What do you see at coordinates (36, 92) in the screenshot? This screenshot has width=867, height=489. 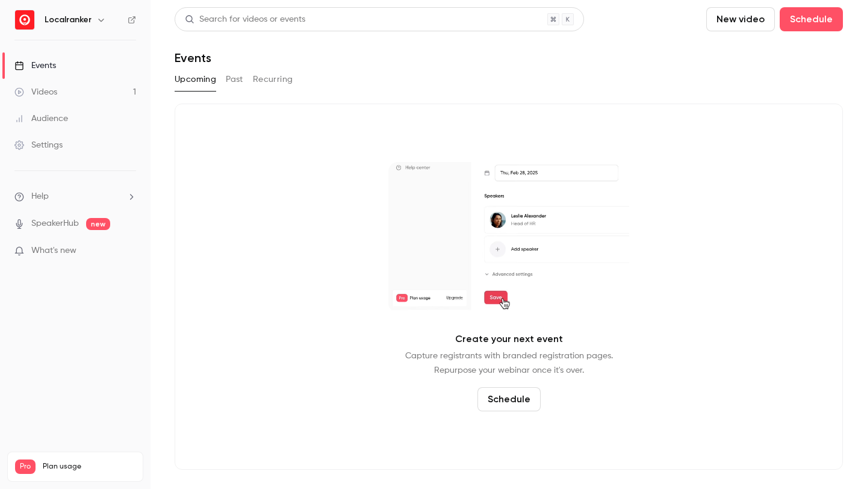 I see `div: Videos` at bounding box center [36, 92].